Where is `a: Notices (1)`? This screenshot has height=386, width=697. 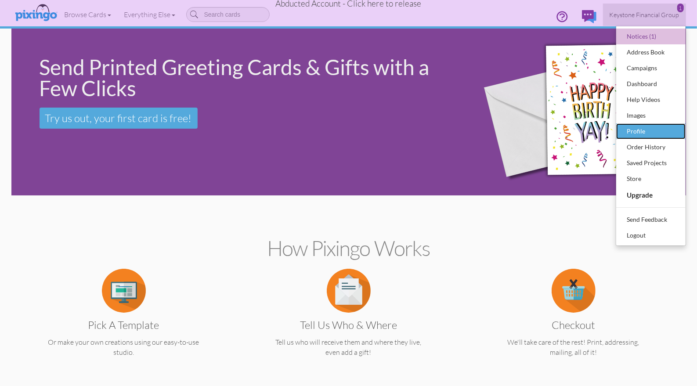
a: Notices (1) is located at coordinates (651, 36).